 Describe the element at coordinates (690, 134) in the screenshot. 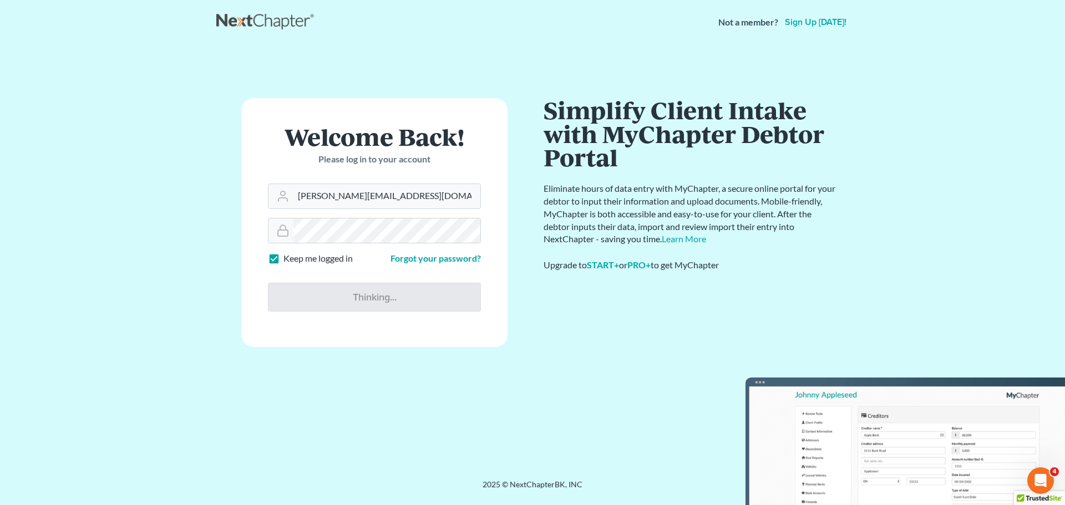

I see `h1: Simplify Client Intake with MyChapter Debtor Portal` at that location.